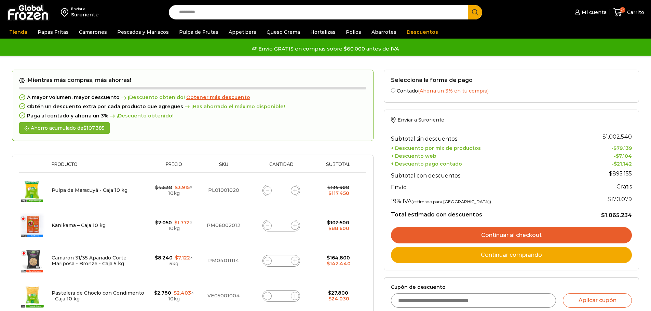 The height and width of the screenshot is (311, 651). I want to click on a: Obtener más descuento, so click(218, 97).